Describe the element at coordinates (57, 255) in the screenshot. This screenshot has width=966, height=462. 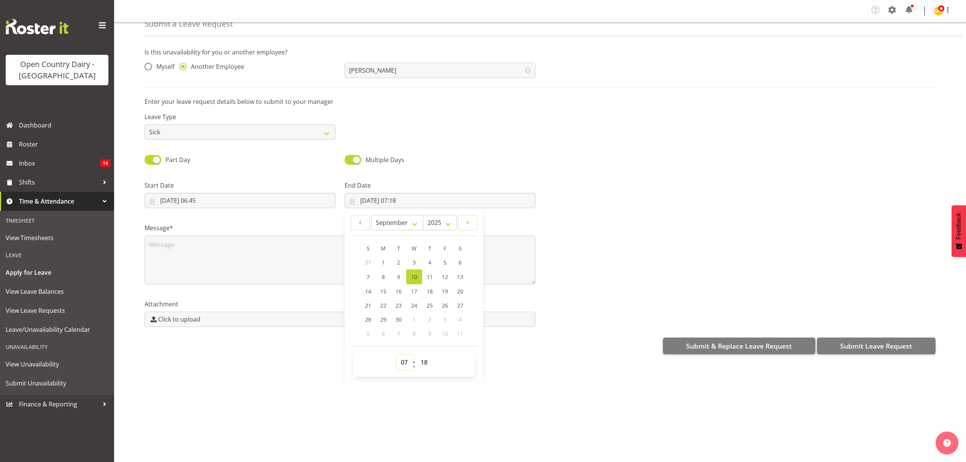
I see `div: Leave` at that location.